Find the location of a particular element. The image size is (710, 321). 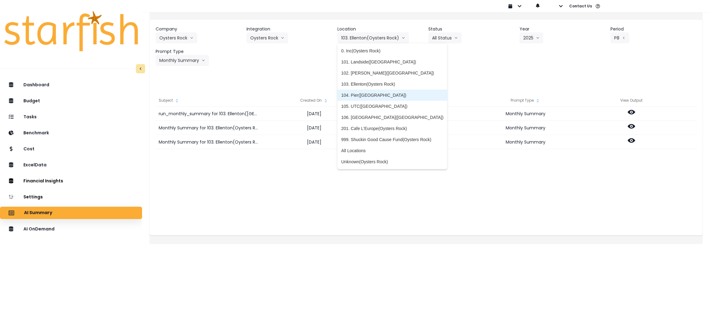

button: 103. Ellenton(Oysters Rock)arrow down line is located at coordinates (373, 38).